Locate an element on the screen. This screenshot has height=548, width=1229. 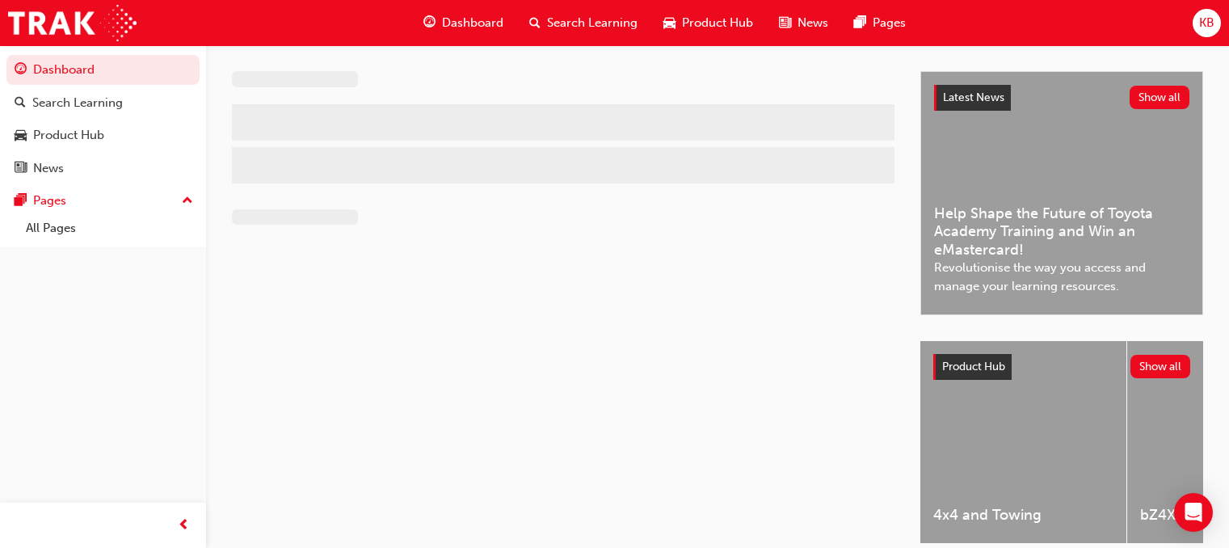
span: up-icon is located at coordinates (188, 201).